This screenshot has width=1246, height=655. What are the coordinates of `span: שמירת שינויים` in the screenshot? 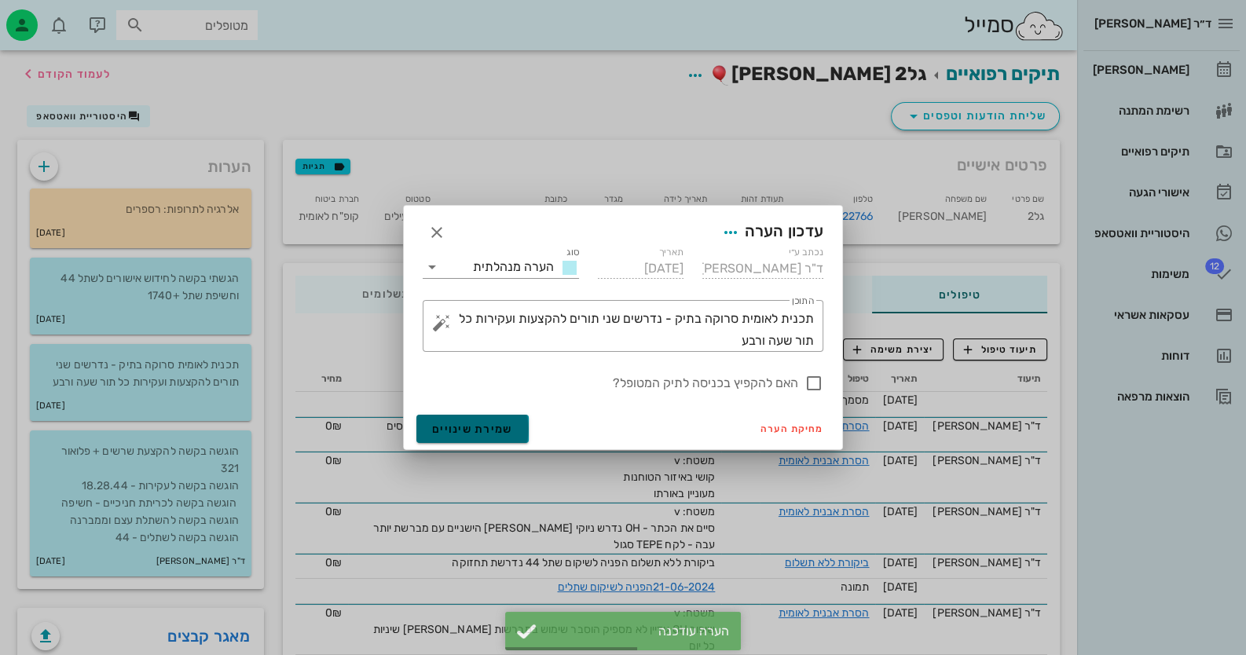 It's located at (472, 429).